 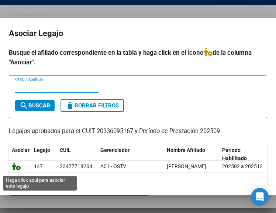 I want to click on span: 147, so click(x=38, y=167).